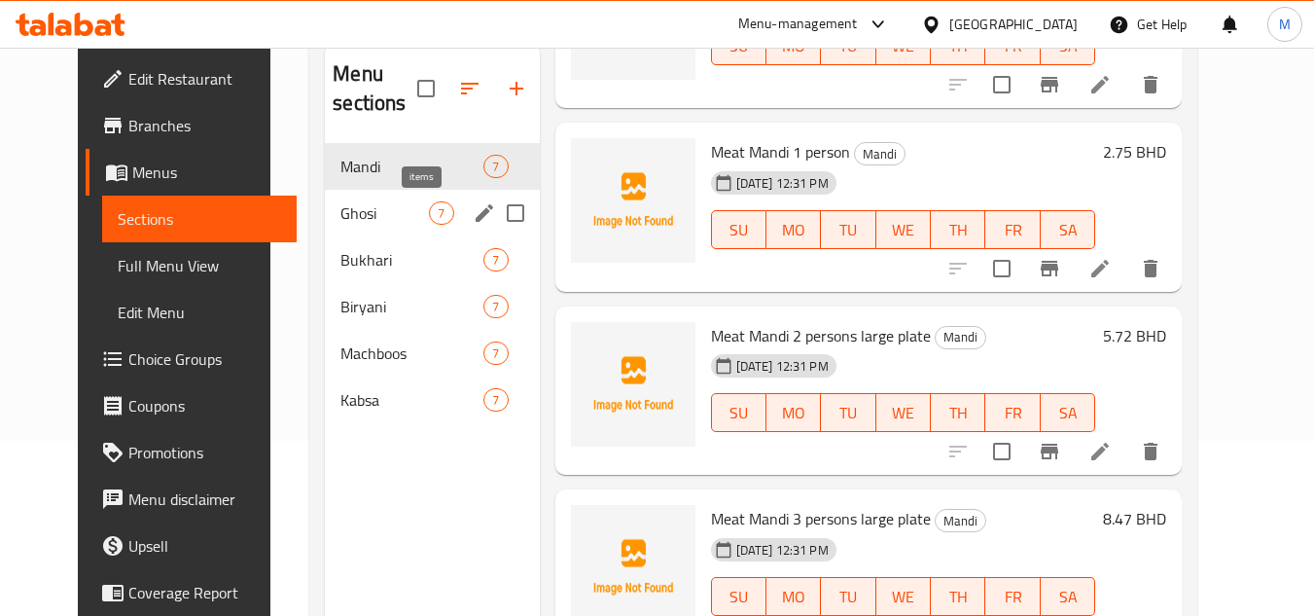  I want to click on button: WE, so click(904, 230).